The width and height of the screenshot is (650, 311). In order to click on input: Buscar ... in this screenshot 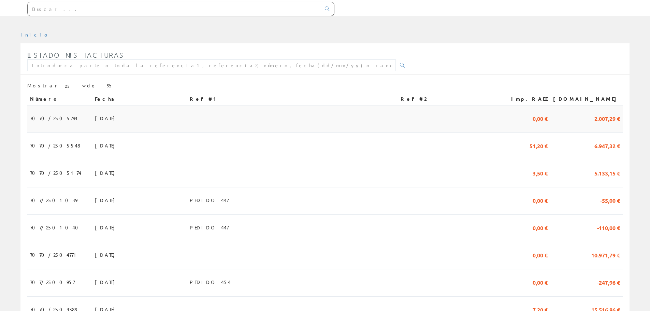, I will do `click(174, 9)`.